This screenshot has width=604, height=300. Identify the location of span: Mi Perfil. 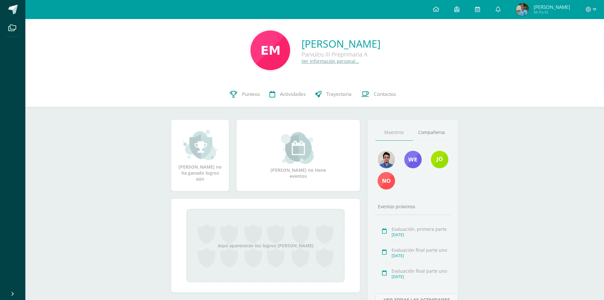
(552, 12).